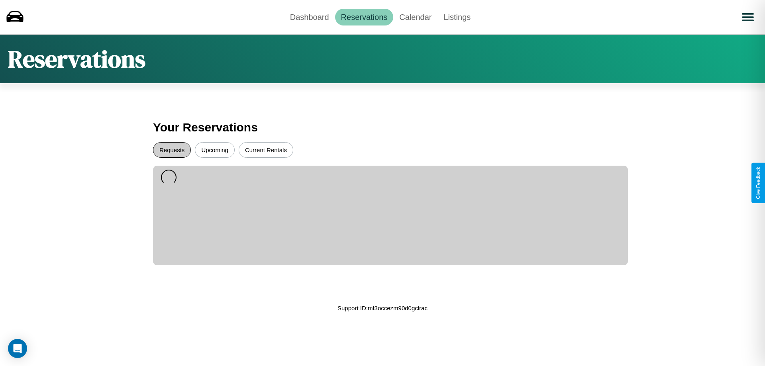  I want to click on button: Requests, so click(172, 150).